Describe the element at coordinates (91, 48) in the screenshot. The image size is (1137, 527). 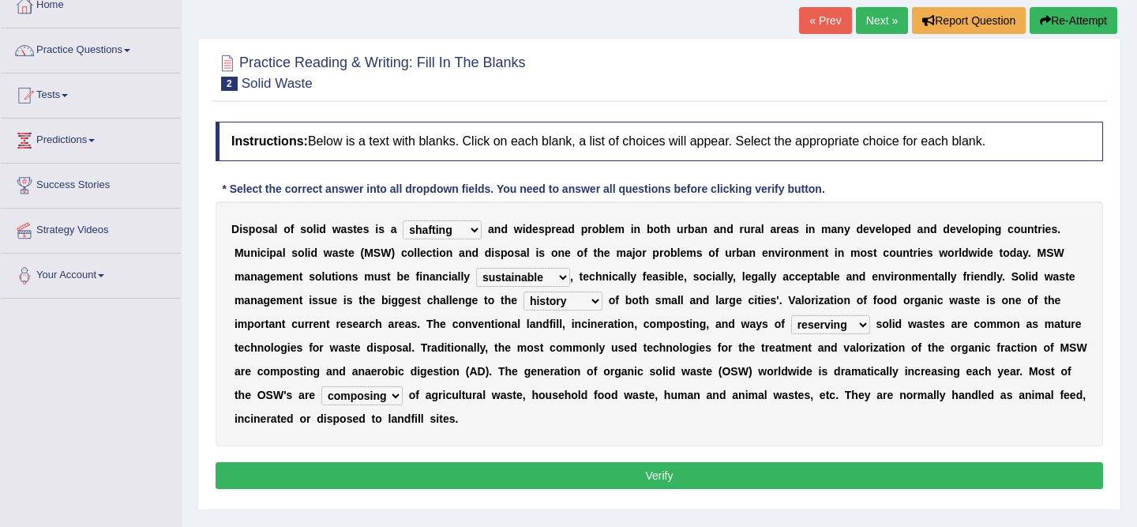
I see `a: Practice Questions` at that location.